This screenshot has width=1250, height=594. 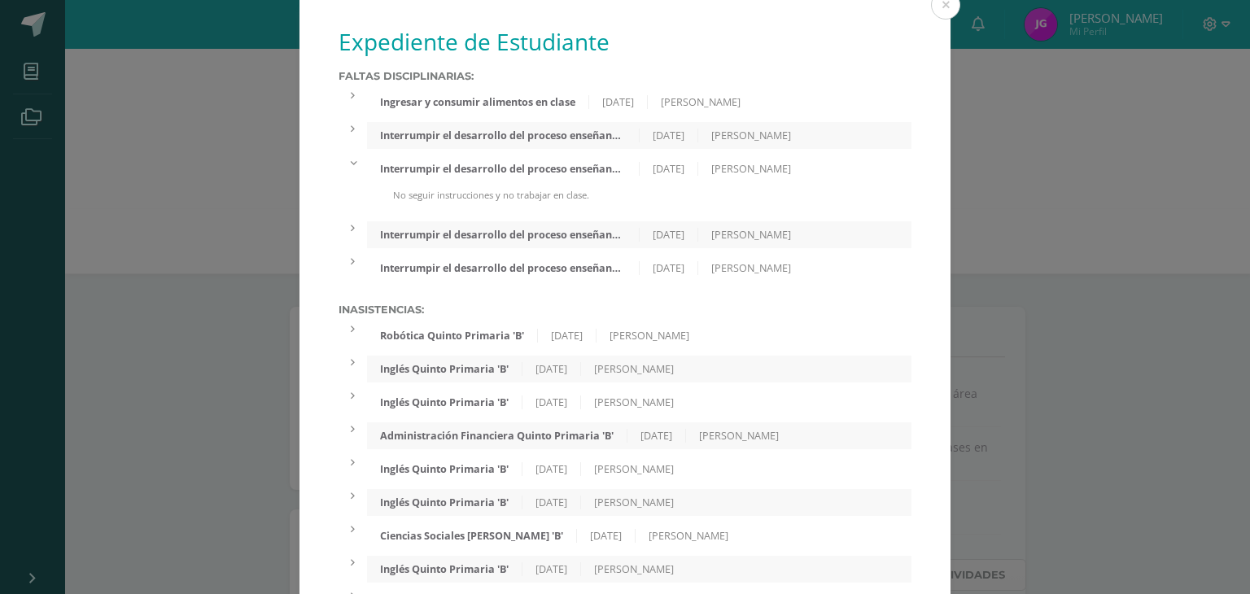 I want to click on div: Administración Financiera Quinto Primaria 'B', so click(x=497, y=435).